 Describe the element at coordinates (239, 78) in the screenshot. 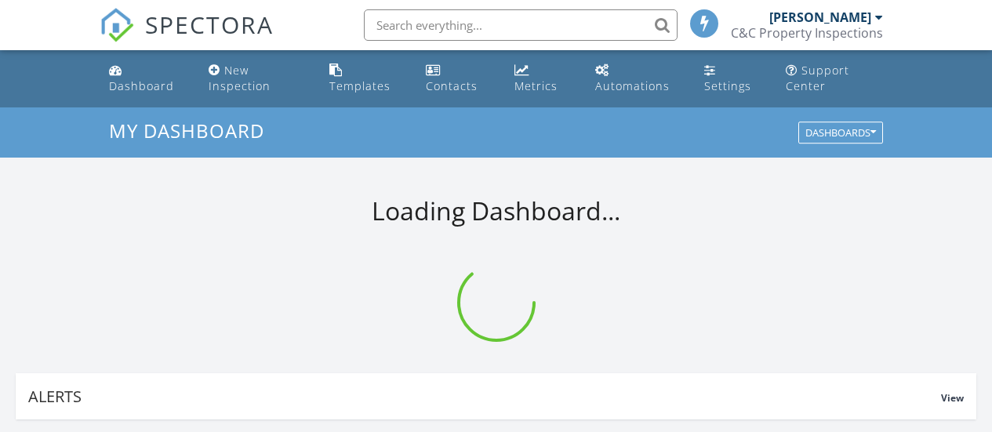

I see `div: New Inspection` at that location.